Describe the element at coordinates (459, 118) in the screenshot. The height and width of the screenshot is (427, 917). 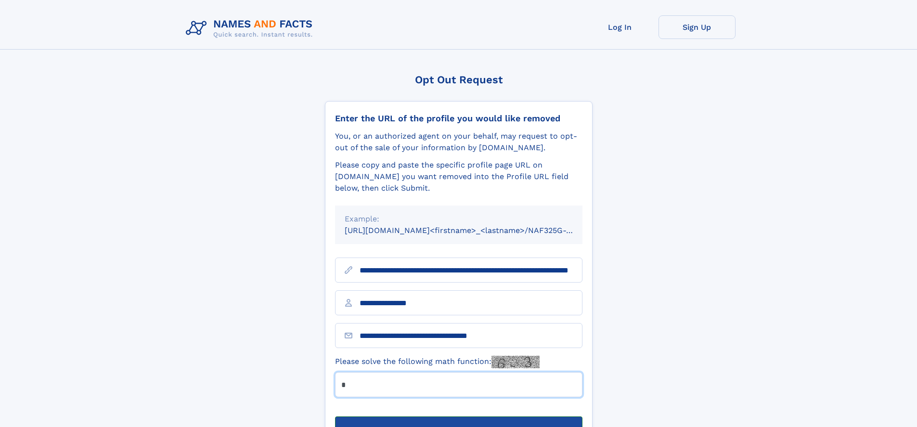
I see `div: Enter the URL of the profile you would like removed` at that location.